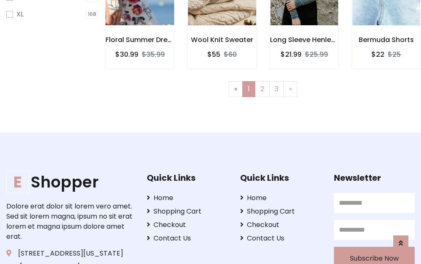 This screenshot has width=421, height=264. I want to click on h6: Floral Summer Dress, so click(140, 40).